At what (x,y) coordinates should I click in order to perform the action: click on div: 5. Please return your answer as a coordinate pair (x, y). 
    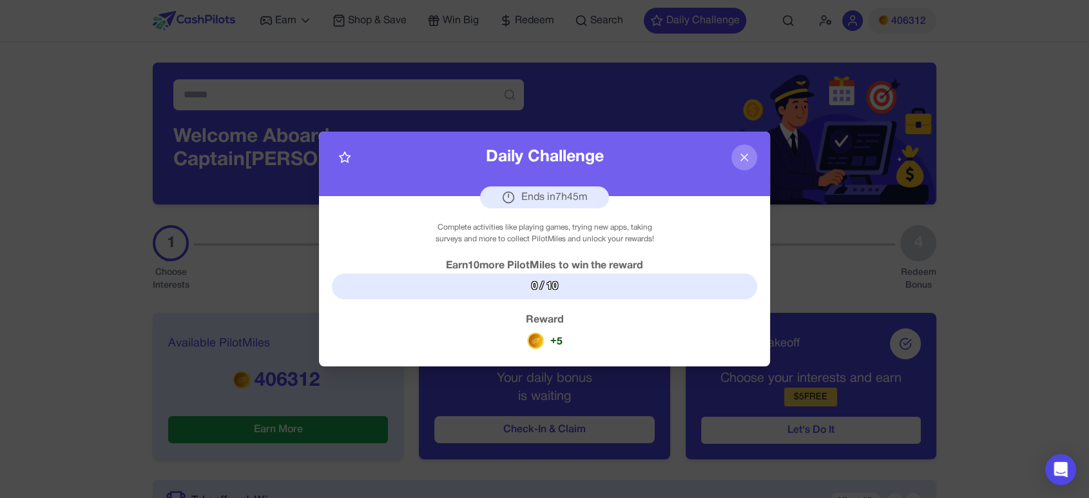
    Looking at the image, I should click on (560, 342).